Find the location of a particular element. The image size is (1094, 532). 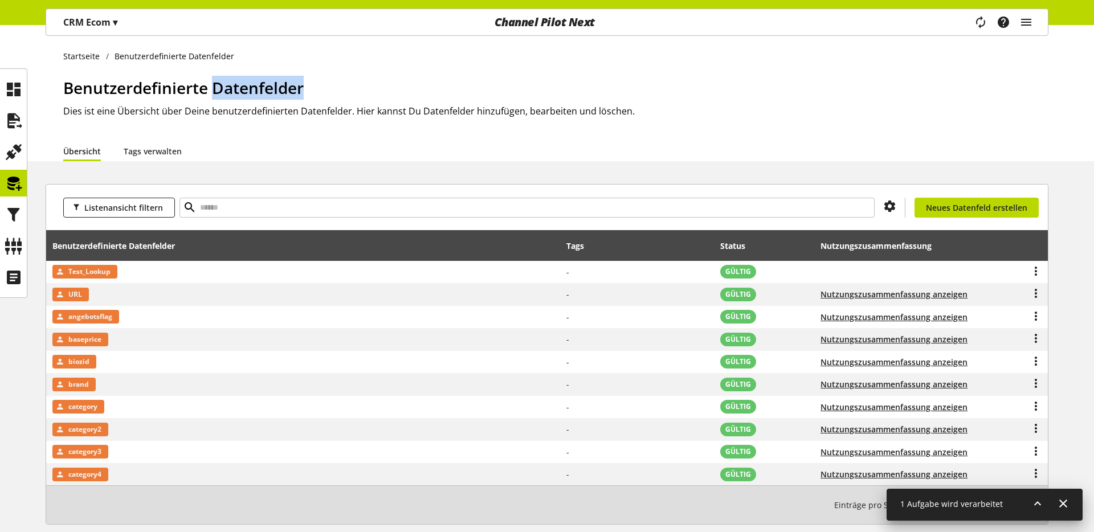

span: Neues Datenfeld erstellen is located at coordinates (976, 207).